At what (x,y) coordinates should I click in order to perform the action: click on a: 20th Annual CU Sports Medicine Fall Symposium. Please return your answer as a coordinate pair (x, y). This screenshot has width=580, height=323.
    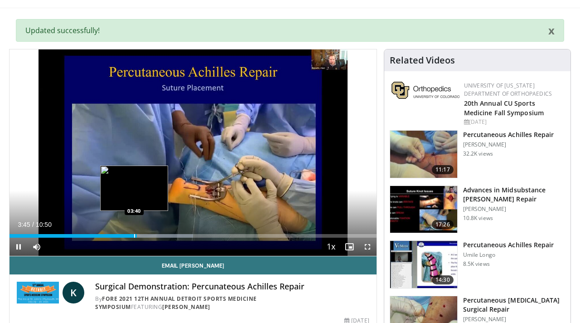
    Looking at the image, I should click on (504, 108).